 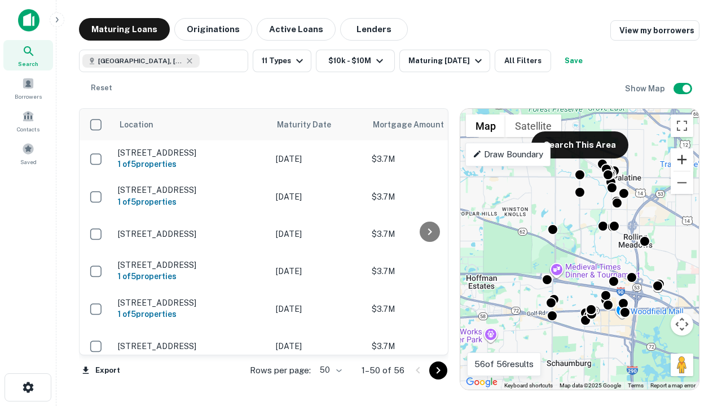 What do you see at coordinates (318, 125) in the screenshot?
I see `th: Maturity Date` at bounding box center [318, 125].